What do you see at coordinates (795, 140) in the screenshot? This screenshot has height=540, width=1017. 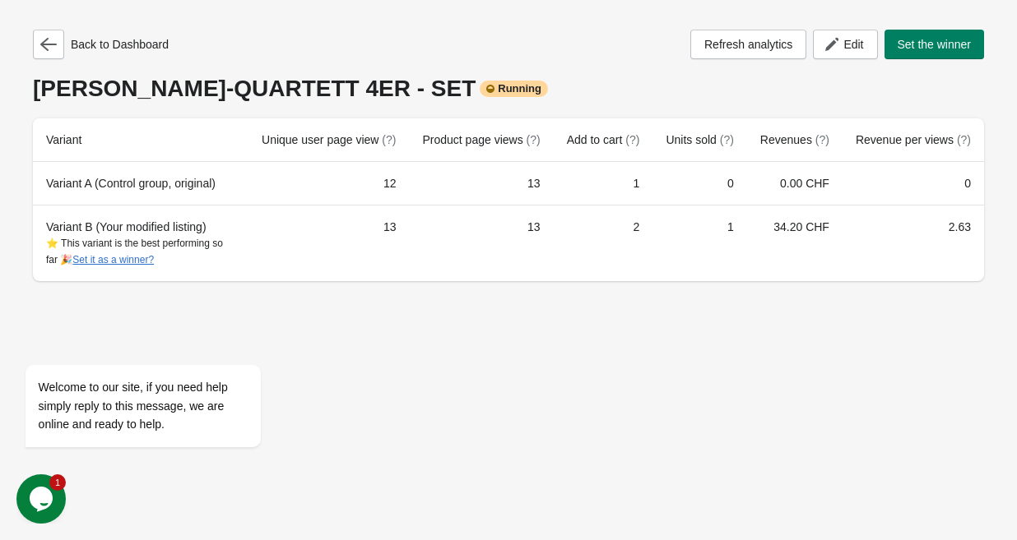 I see `span: Revenues` at bounding box center [795, 140].